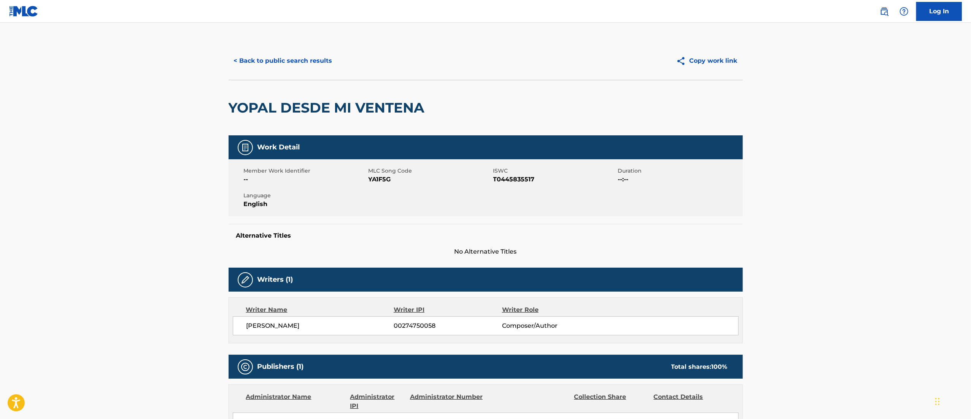 The image size is (971, 419). Describe the element at coordinates (245, 367) in the screenshot. I see `img: Publishers` at that location.